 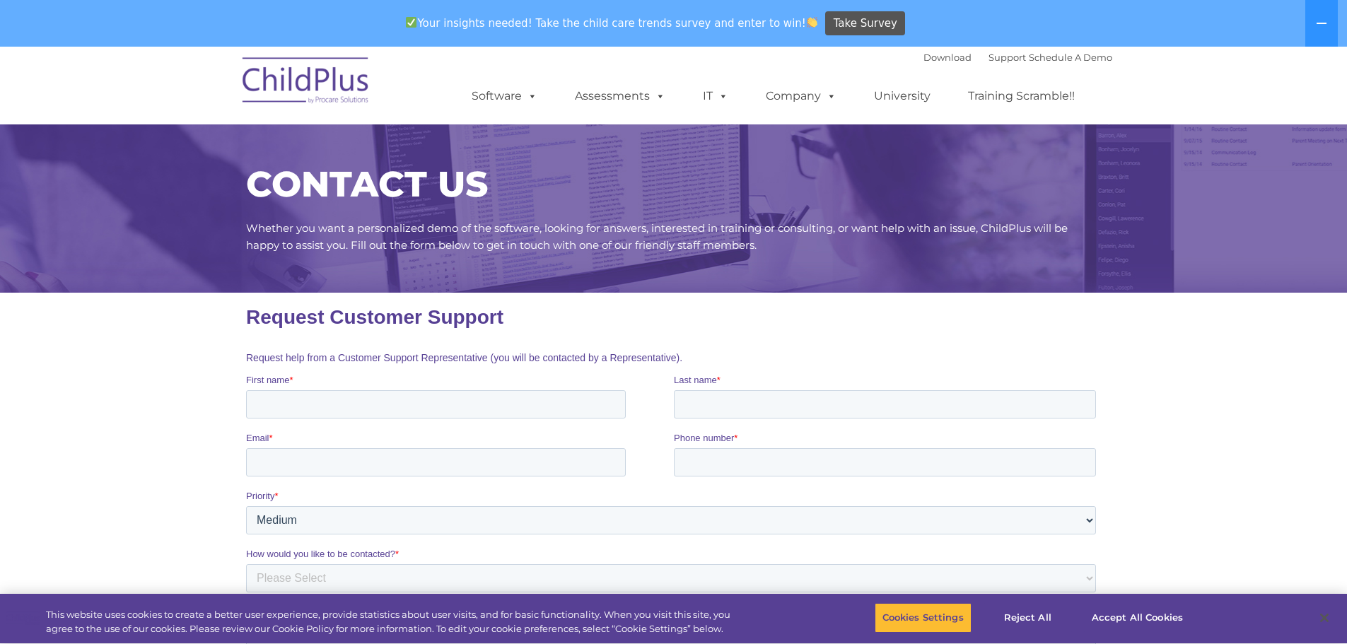 I want to click on span: Last name, so click(x=449, y=87).